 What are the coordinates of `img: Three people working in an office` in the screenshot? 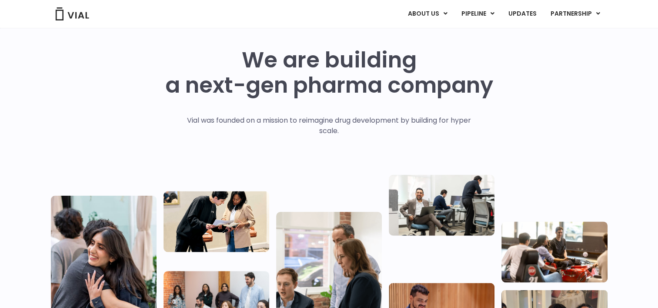 It's located at (441, 205).